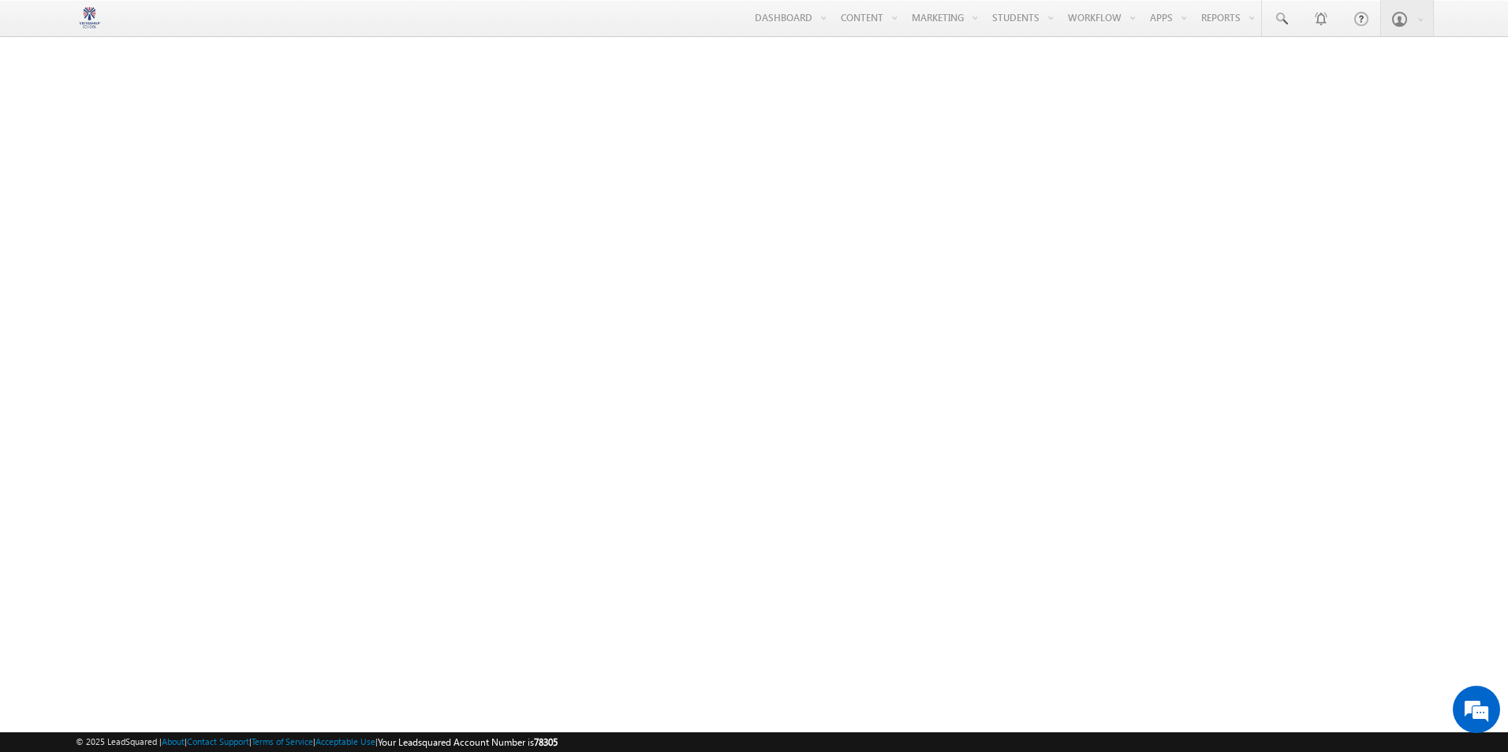  What do you see at coordinates (468, 742) in the screenshot?
I see `span: Your Leadsquared Account Number is` at bounding box center [468, 742].